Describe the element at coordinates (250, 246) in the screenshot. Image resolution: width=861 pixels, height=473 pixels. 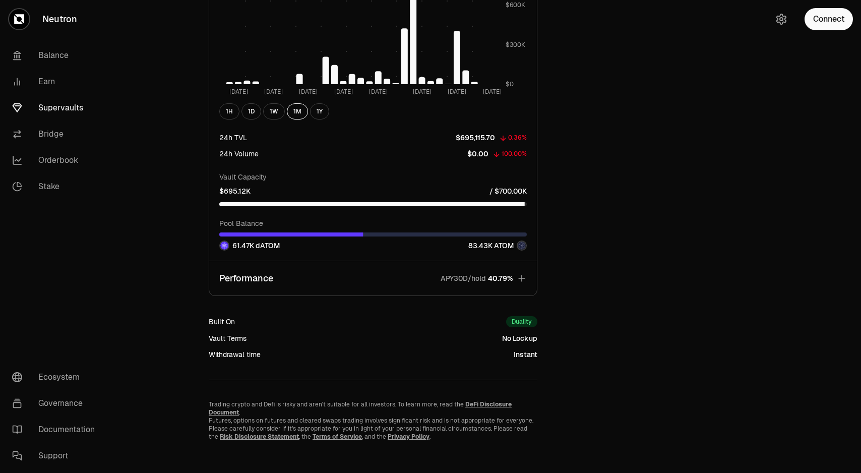
I see `div: 61.47K dATOM` at that location.